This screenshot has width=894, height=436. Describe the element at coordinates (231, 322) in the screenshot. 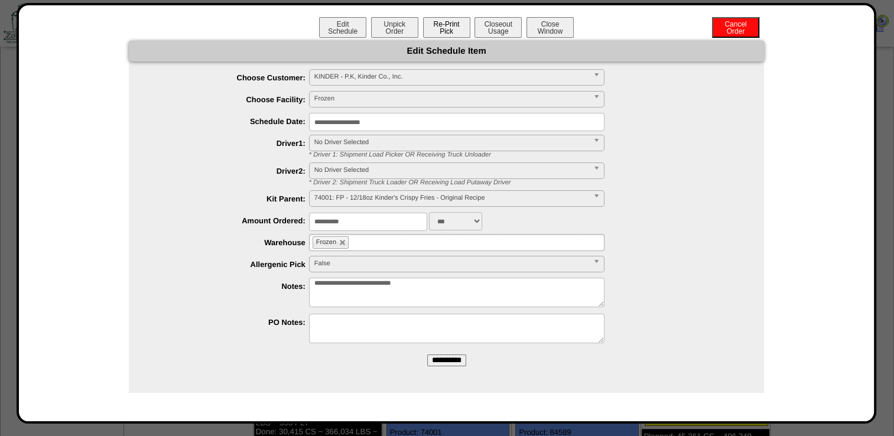

I see `label: PO Notes:` at that location.